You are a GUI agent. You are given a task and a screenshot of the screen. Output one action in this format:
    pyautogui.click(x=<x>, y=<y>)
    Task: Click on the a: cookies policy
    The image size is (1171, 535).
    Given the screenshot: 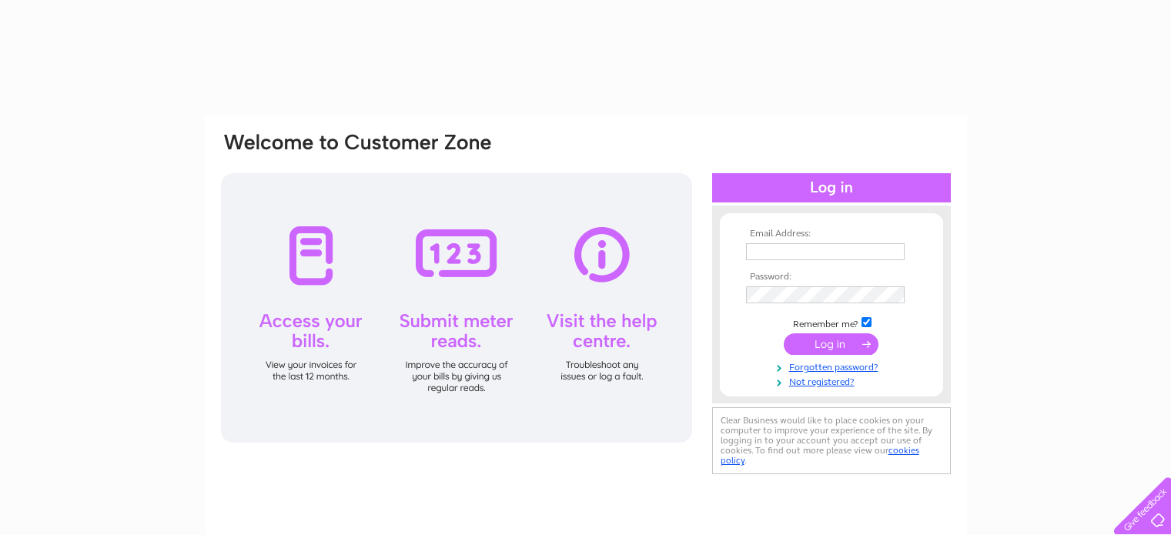 What is the action you would take?
    pyautogui.click(x=820, y=455)
    